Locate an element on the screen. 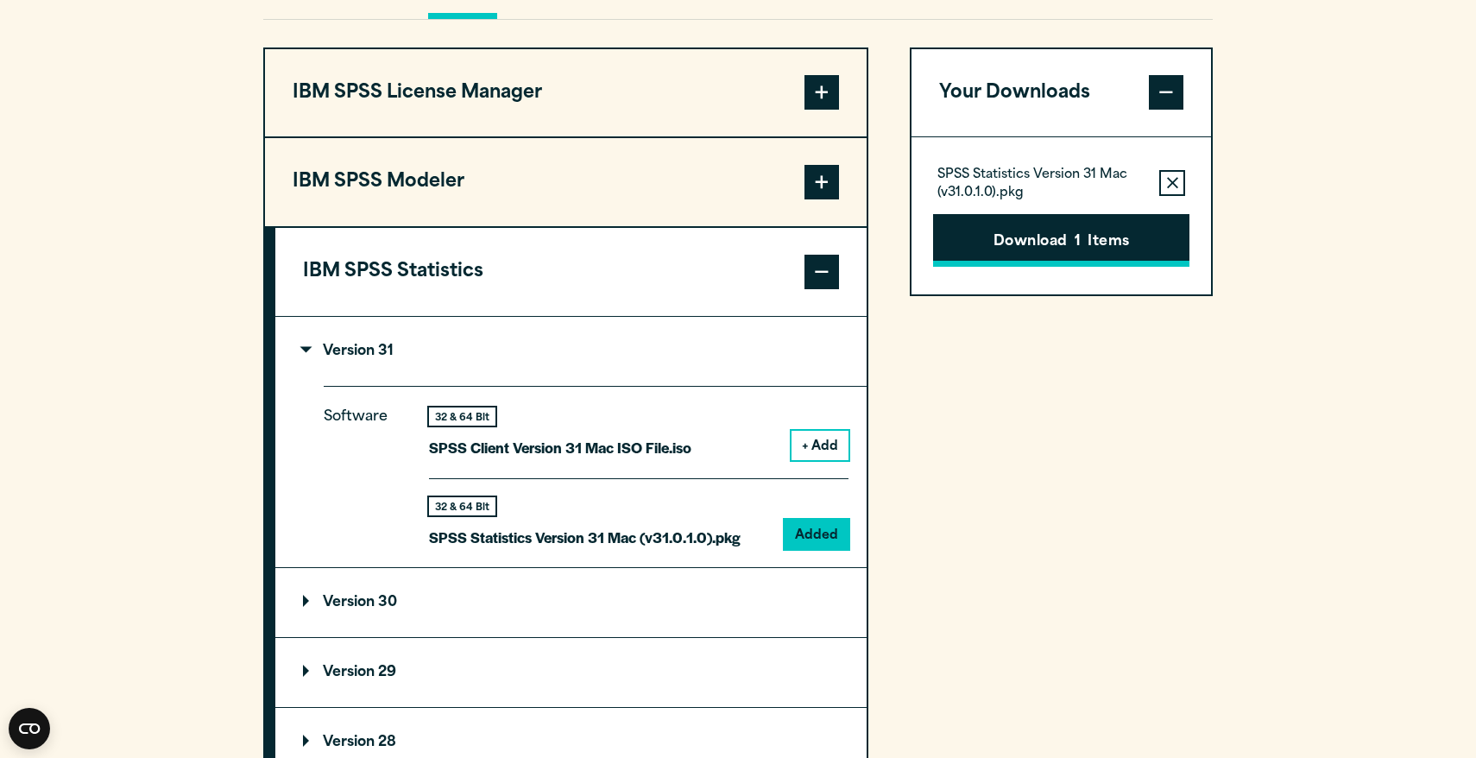 Image resolution: width=1476 pixels, height=758 pixels. summary: Version 30 is located at coordinates (571, 603).